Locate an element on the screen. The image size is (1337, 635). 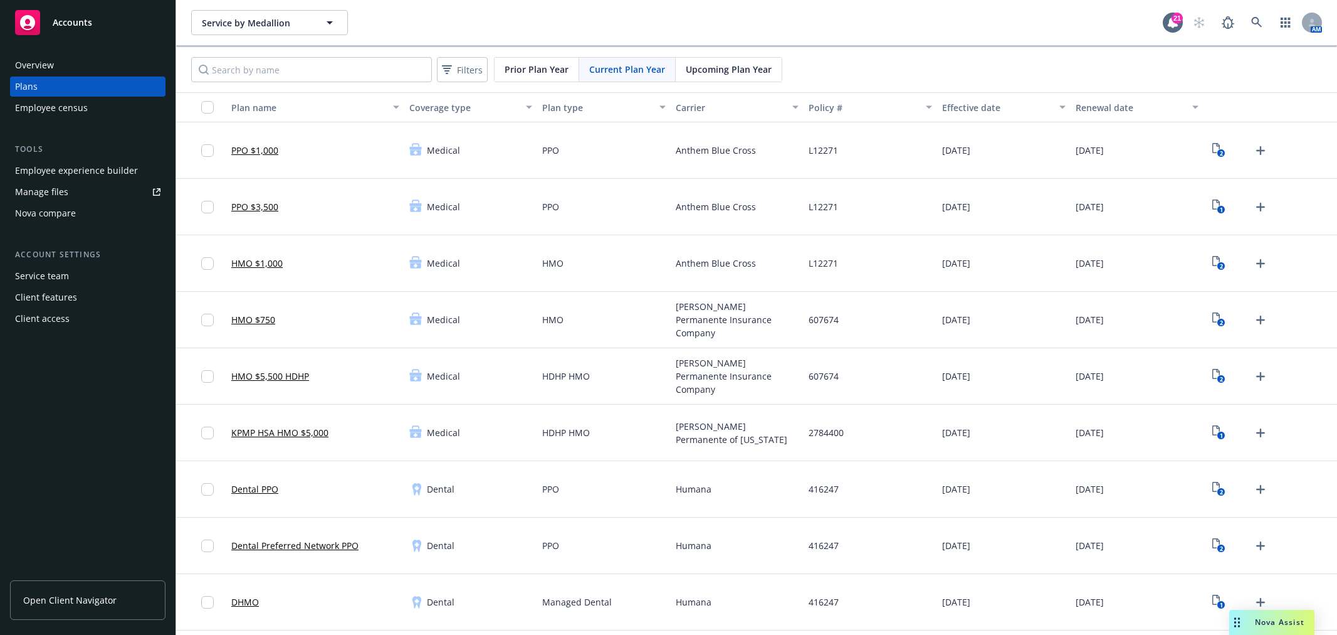
button: Plan type is located at coordinates (604, 107).